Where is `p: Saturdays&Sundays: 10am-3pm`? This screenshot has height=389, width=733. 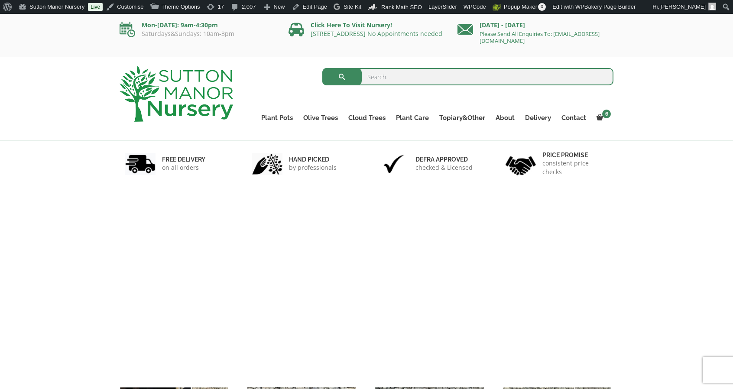 p: Saturdays&Sundays: 10am-3pm is located at coordinates (198, 34).